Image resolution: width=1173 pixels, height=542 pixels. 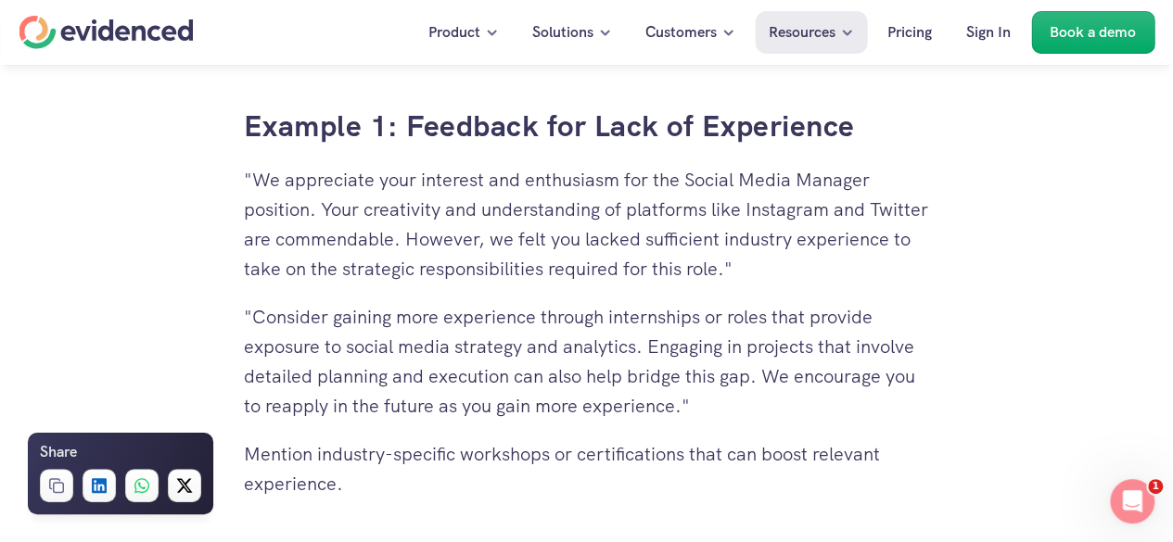 What do you see at coordinates (587, 469) in the screenshot?
I see `p: Mention industry-specific workshops or certifications that can boost relevant experience.` at bounding box center [587, 469].